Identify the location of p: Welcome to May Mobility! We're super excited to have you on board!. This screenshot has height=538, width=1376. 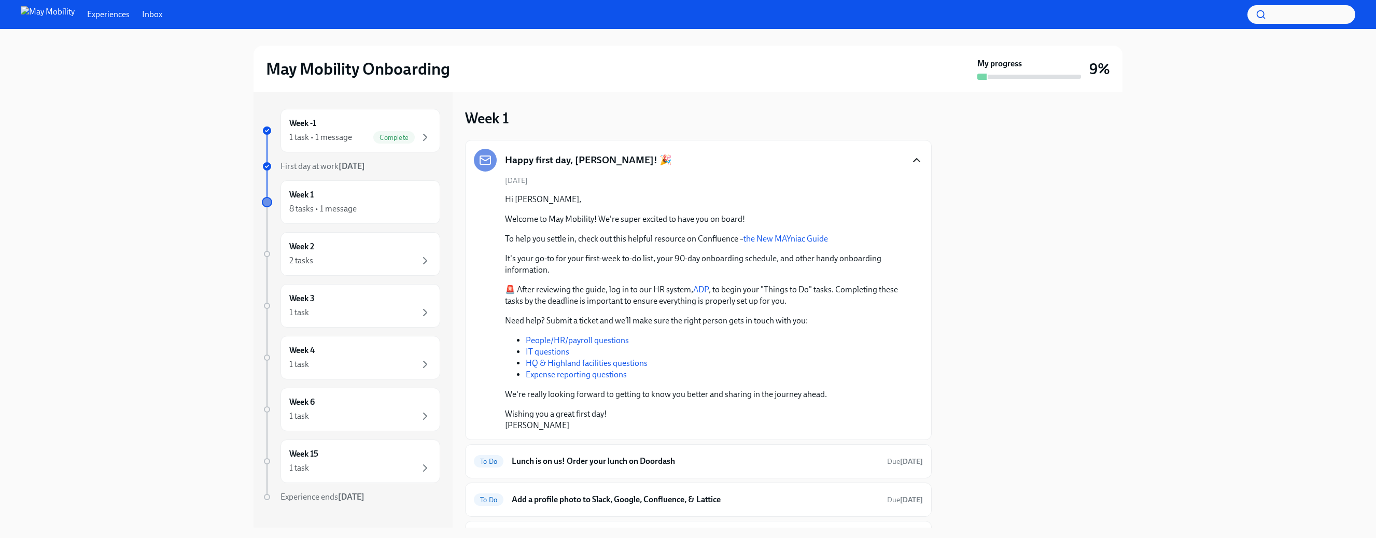
(625, 219).